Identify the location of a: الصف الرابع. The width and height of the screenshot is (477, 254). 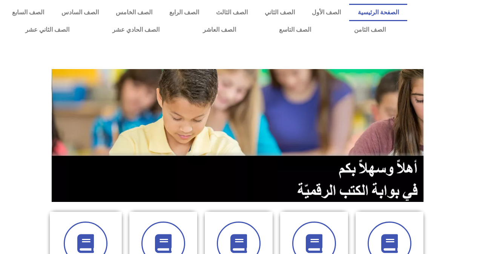
(184, 12).